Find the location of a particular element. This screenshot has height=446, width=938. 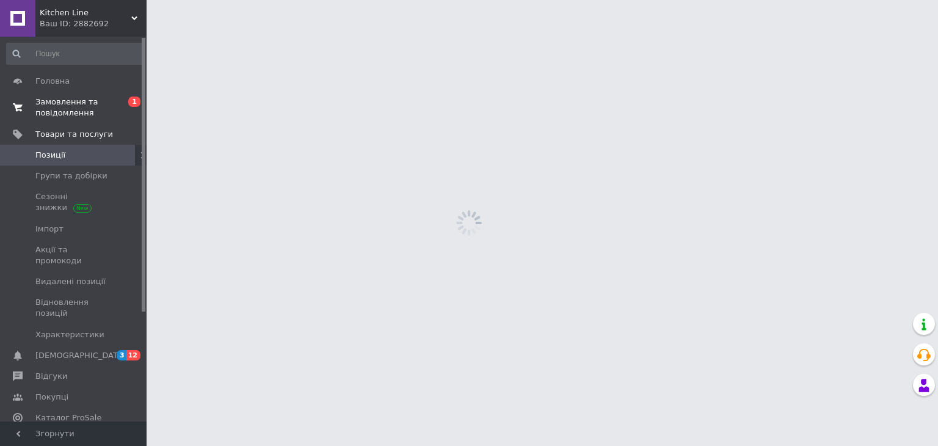

span: Kitchen Line is located at coordinates (86, 13).